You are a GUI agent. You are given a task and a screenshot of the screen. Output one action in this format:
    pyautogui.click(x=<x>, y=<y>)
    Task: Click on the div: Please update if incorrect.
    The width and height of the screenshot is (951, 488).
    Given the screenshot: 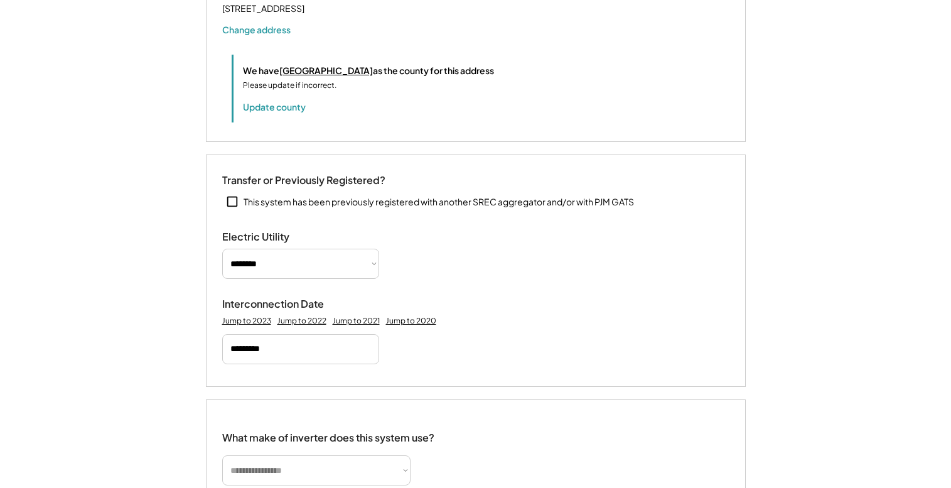 What is the action you would take?
    pyautogui.click(x=289, y=85)
    